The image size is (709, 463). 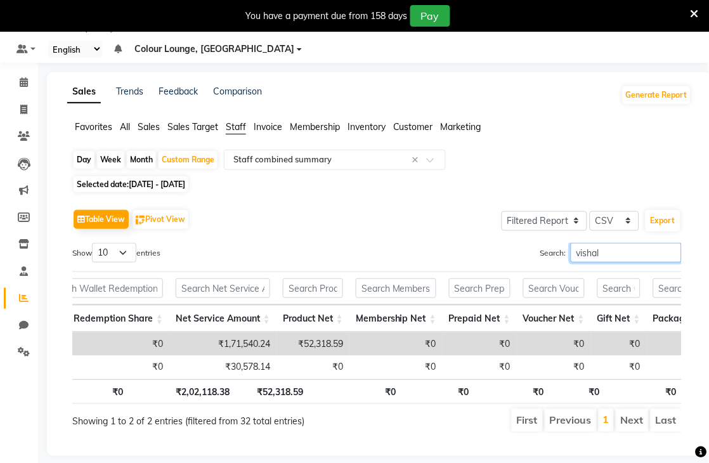 I want to click on button: Export, so click(x=663, y=221).